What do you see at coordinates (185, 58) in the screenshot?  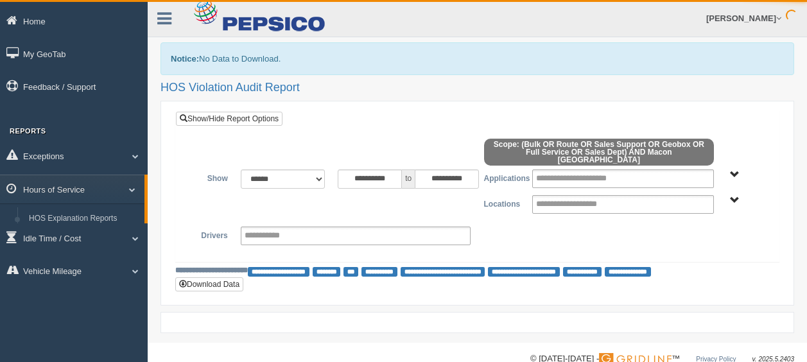 I see `b: Notice:` at bounding box center [185, 58].